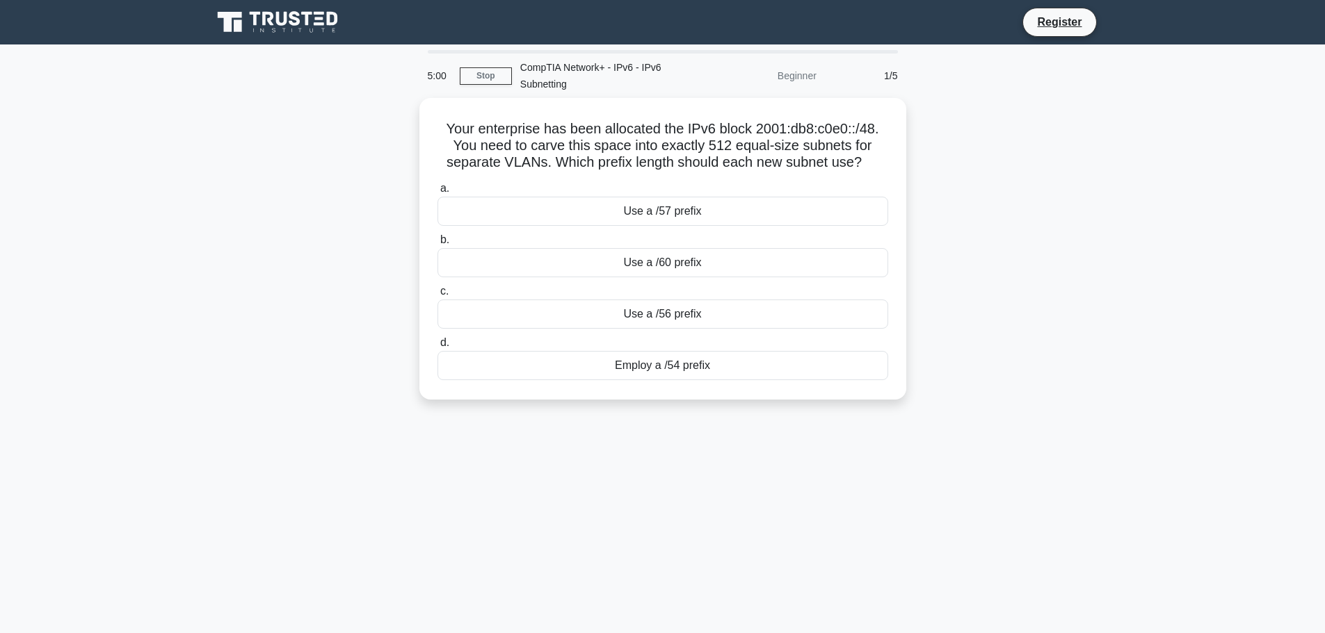 The height and width of the screenshot is (633, 1325). Describe the element at coordinates (444, 188) in the screenshot. I see `span: a.` at that location.